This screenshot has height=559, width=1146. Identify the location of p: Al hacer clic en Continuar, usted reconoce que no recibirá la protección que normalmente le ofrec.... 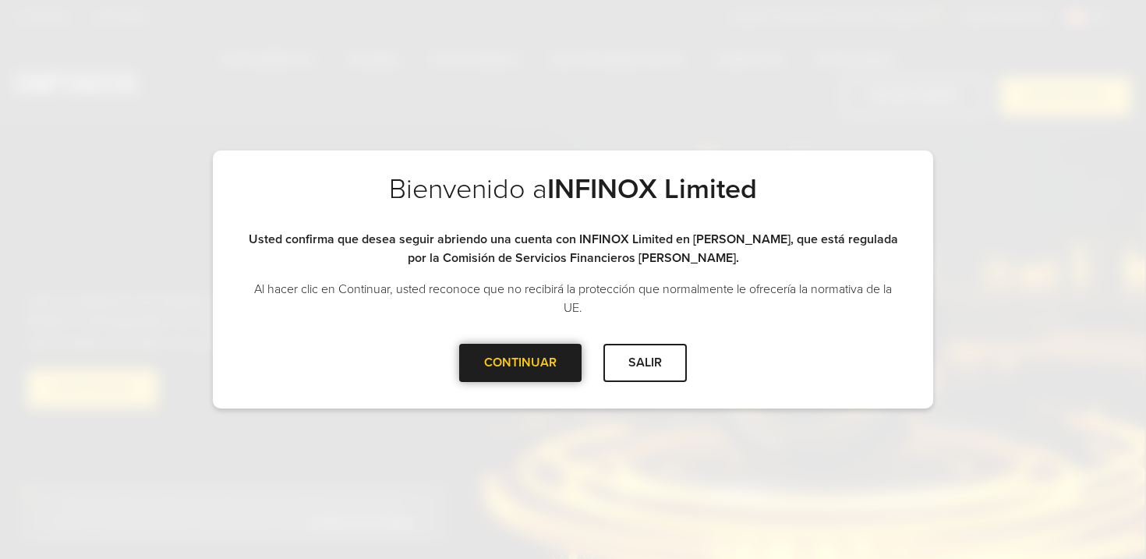
(573, 299).